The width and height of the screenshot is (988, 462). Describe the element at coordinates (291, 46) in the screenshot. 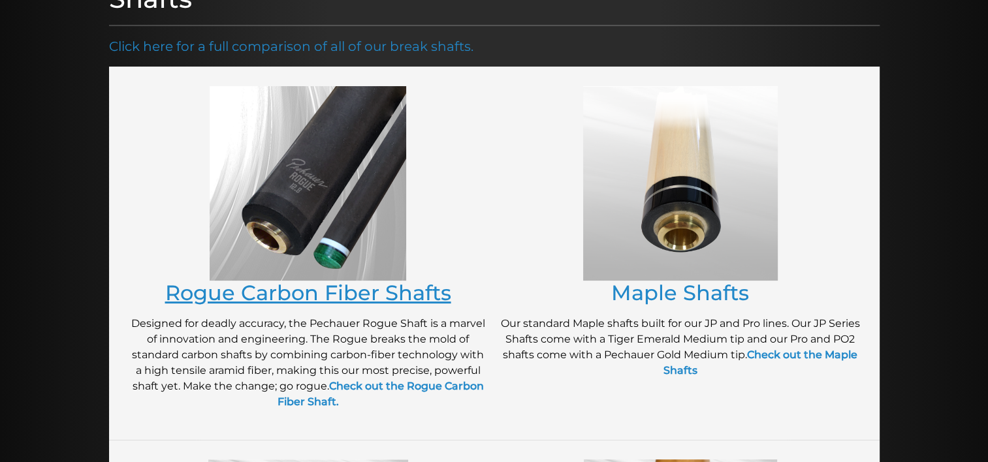

I see `a: Click here for a full comparison of all of our break shafts.` at that location.